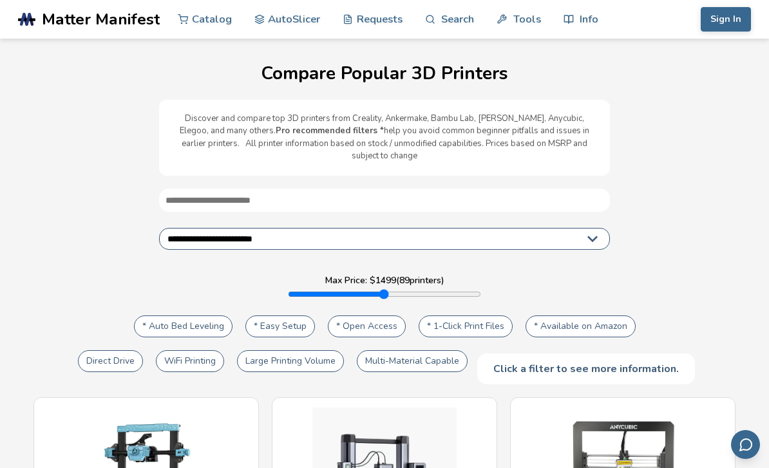 This screenshot has height=468, width=769. What do you see at coordinates (726, 19) in the screenshot?
I see `button: Sign In` at bounding box center [726, 19].